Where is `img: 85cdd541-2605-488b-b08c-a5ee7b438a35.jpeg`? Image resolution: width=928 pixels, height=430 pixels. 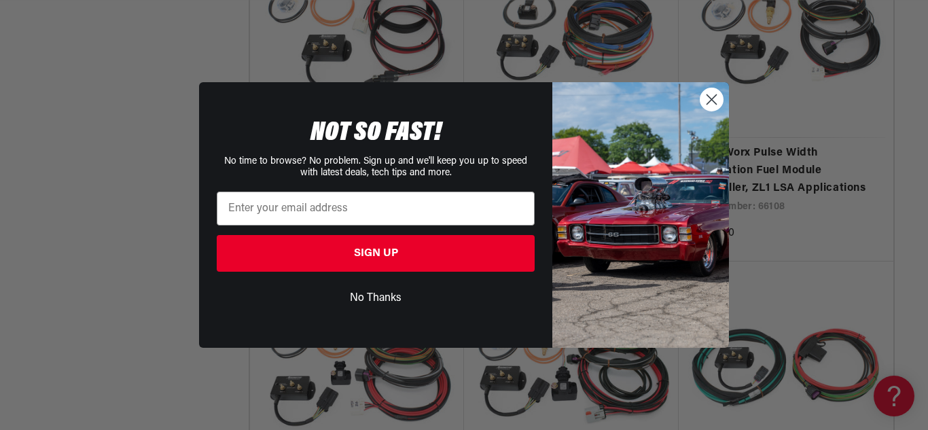
img: 85cdd541-2605-488b-b08c-a5ee7b438a35.jpeg is located at coordinates (641, 215).